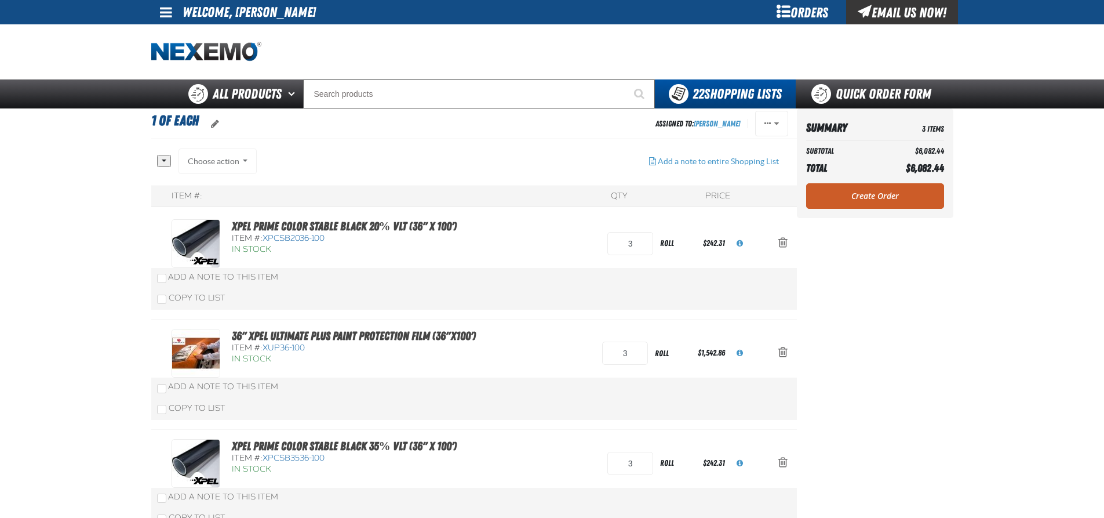 Image resolution: width=1104 pixels, height=518 pixels. What do you see at coordinates (783, 463) in the screenshot?
I see `button: Action Remove XPEL PRIME Color Stable Black 35% VLT (36&quot; x 100&#039;) from 1 OF EACH` at bounding box center [783, 463].